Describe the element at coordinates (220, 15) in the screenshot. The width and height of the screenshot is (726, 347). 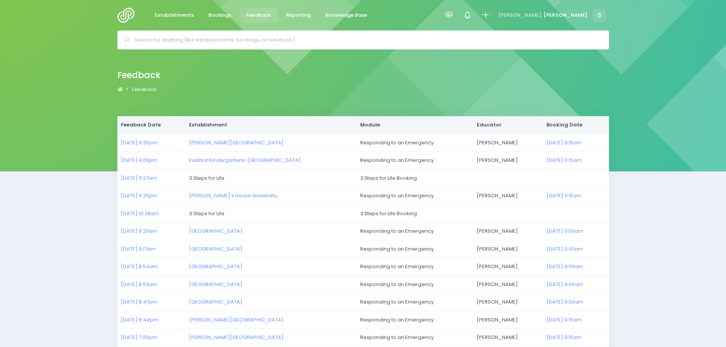
I see `span: Bookings` at that location.